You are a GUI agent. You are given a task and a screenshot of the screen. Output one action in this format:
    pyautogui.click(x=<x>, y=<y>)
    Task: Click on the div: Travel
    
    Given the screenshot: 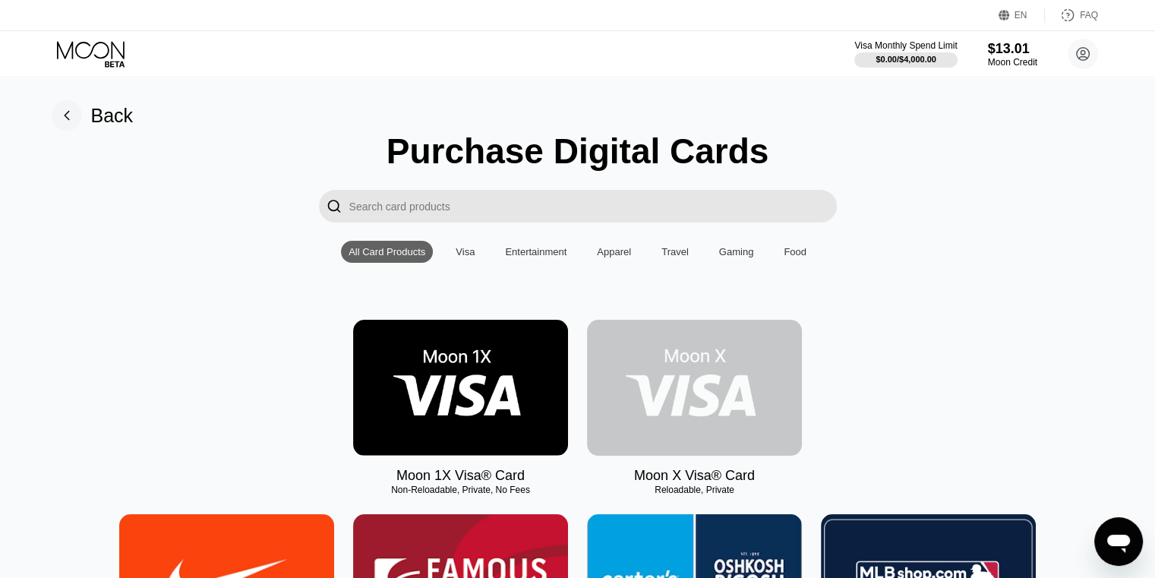 What is the action you would take?
    pyautogui.click(x=675, y=251)
    